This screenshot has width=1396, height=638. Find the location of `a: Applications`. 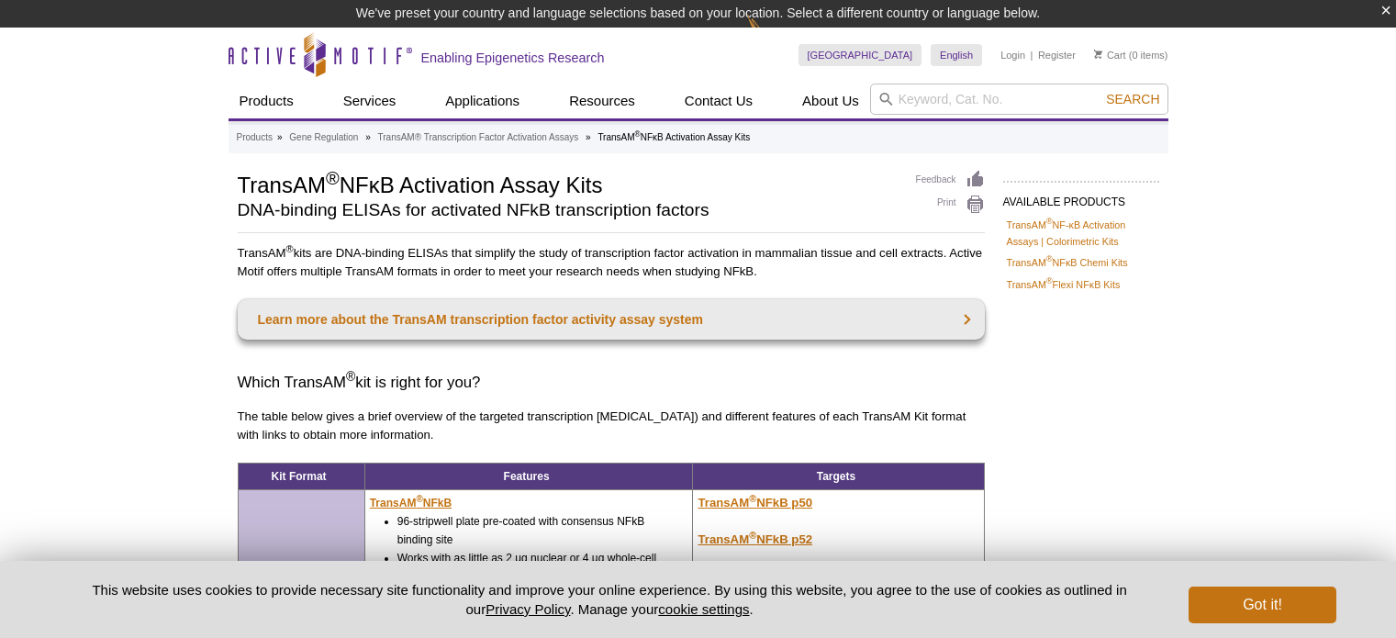

a: Applications is located at coordinates (482, 101).